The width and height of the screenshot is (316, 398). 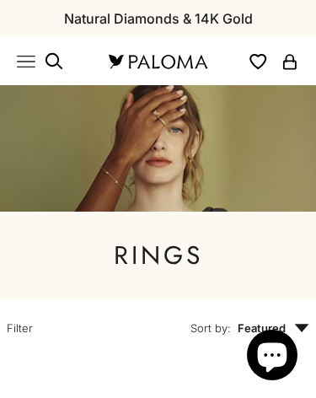 I want to click on inbox-online-store-chat: Shopify online store chat, so click(x=272, y=357).